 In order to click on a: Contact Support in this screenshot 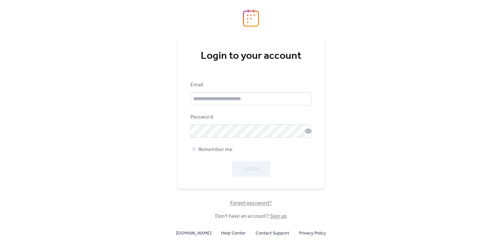, I will do `click(272, 233)`.